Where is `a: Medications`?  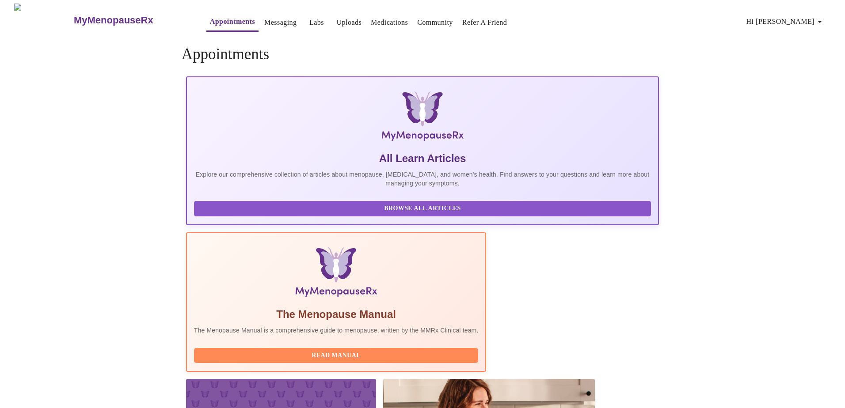 a: Medications is located at coordinates (389, 23).